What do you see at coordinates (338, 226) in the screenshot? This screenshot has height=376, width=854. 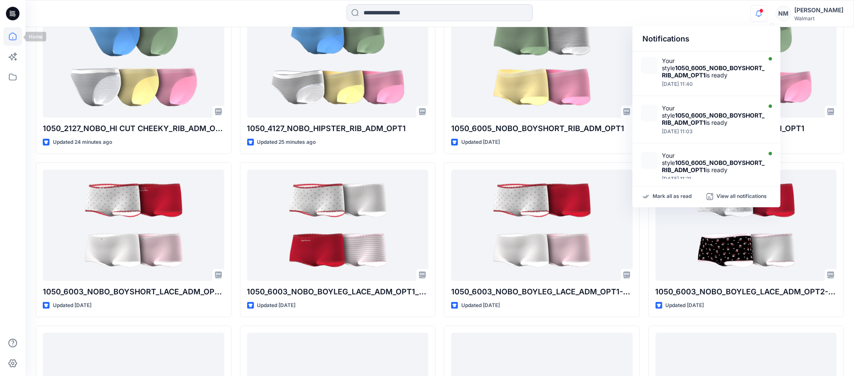 I see `a: 1050_6003_NOBO_BOYLEG_LACE_ADM_OPT1_EMB-REVISED` at bounding box center [338, 226].